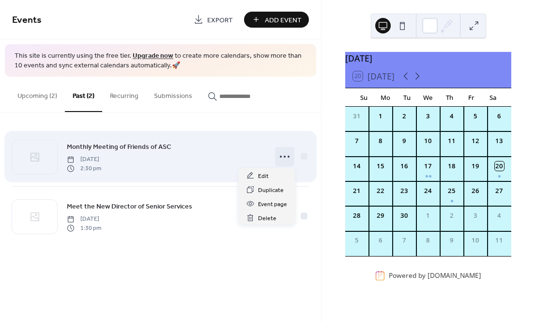 Image resolution: width=535 pixels, height=322 pixels. Describe the element at coordinates (273, 204) in the screenshot. I see `span: Event page` at that location.